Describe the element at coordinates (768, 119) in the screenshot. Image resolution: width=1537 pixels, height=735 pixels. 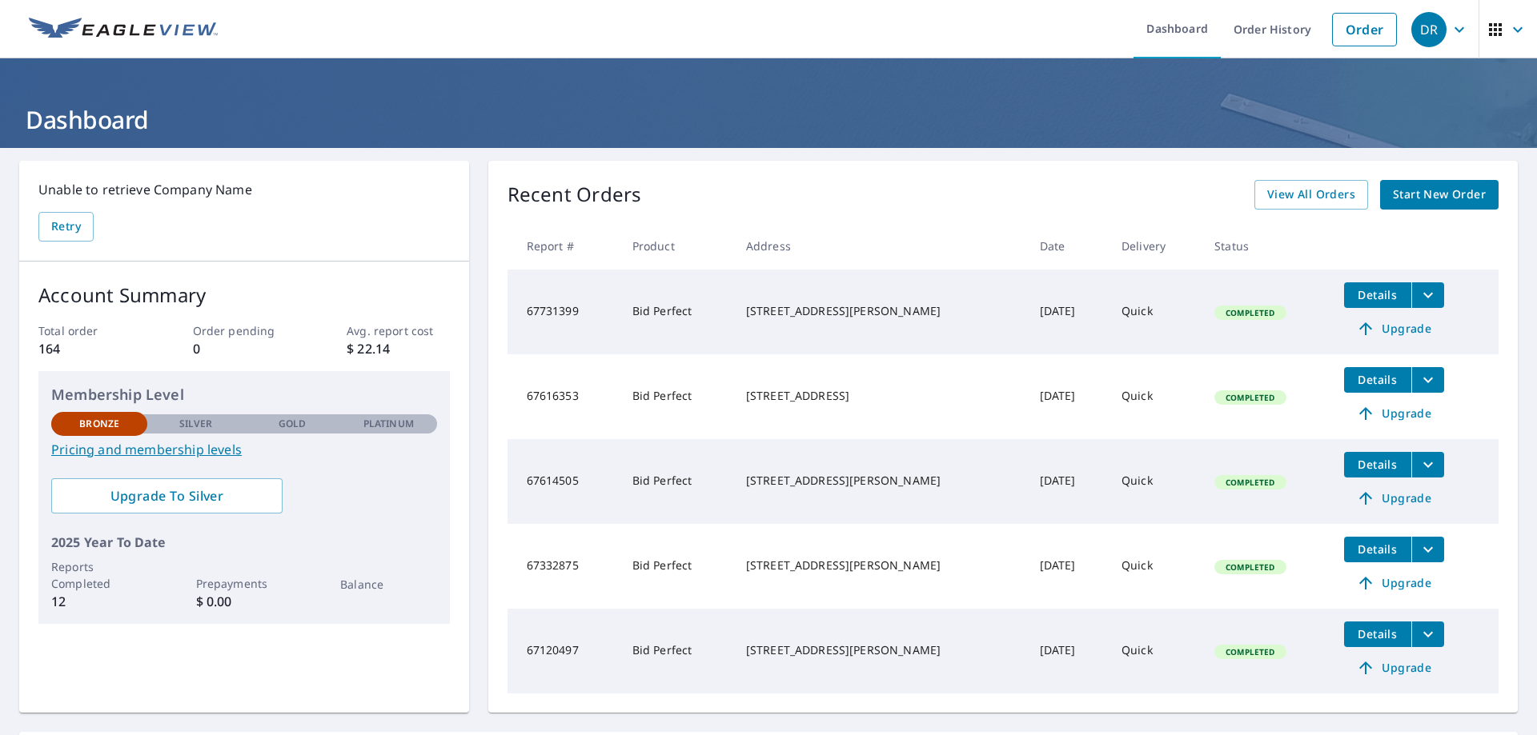
I see `h1: Dashboard` at that location.